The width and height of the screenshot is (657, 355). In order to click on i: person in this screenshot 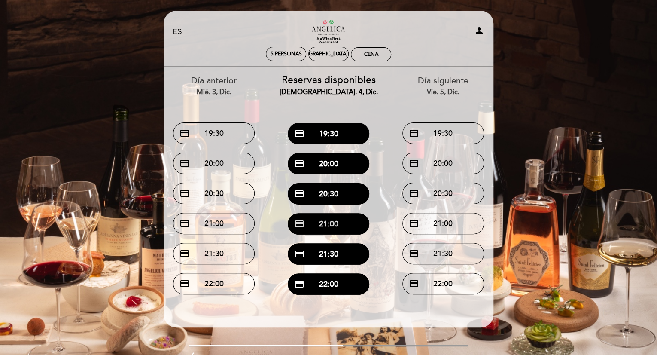, I will do `click(479, 30)`.